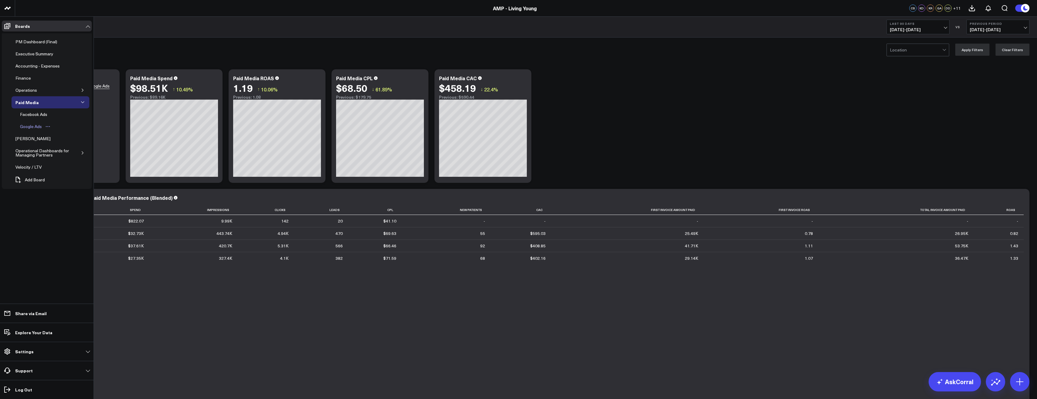 Image resolution: width=1037 pixels, height=399 pixels. I want to click on div: Google Ads, so click(31, 127).